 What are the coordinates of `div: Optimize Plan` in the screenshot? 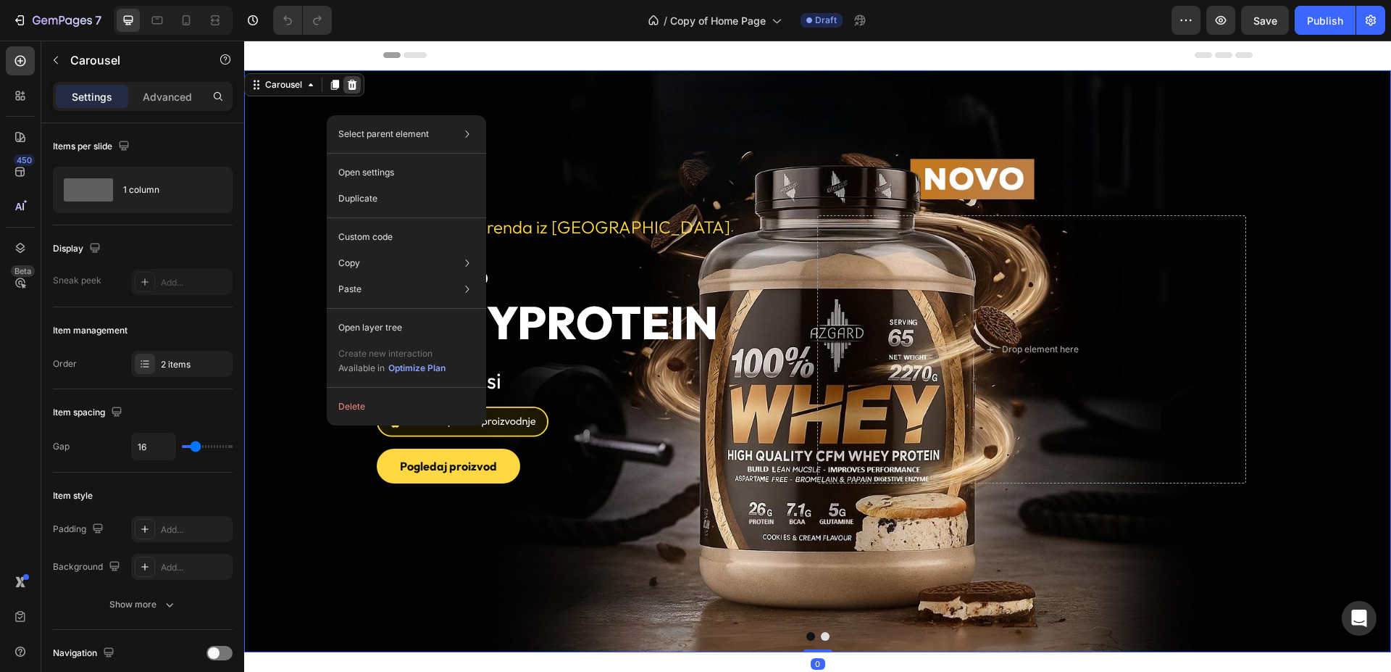 It's located at (417, 368).